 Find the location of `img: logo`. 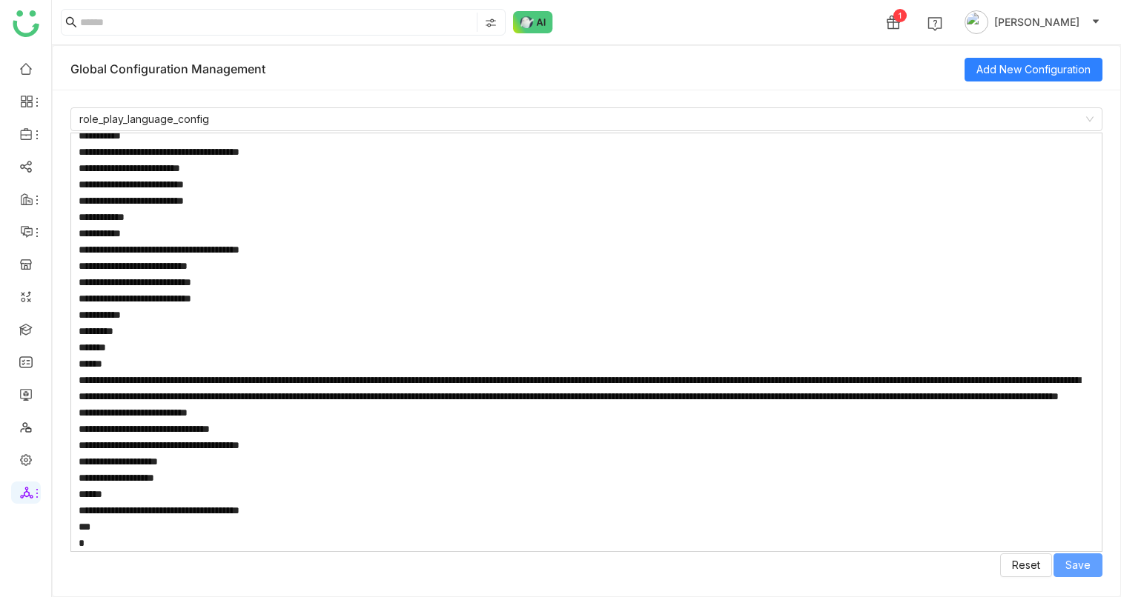

img: logo is located at coordinates (26, 24).